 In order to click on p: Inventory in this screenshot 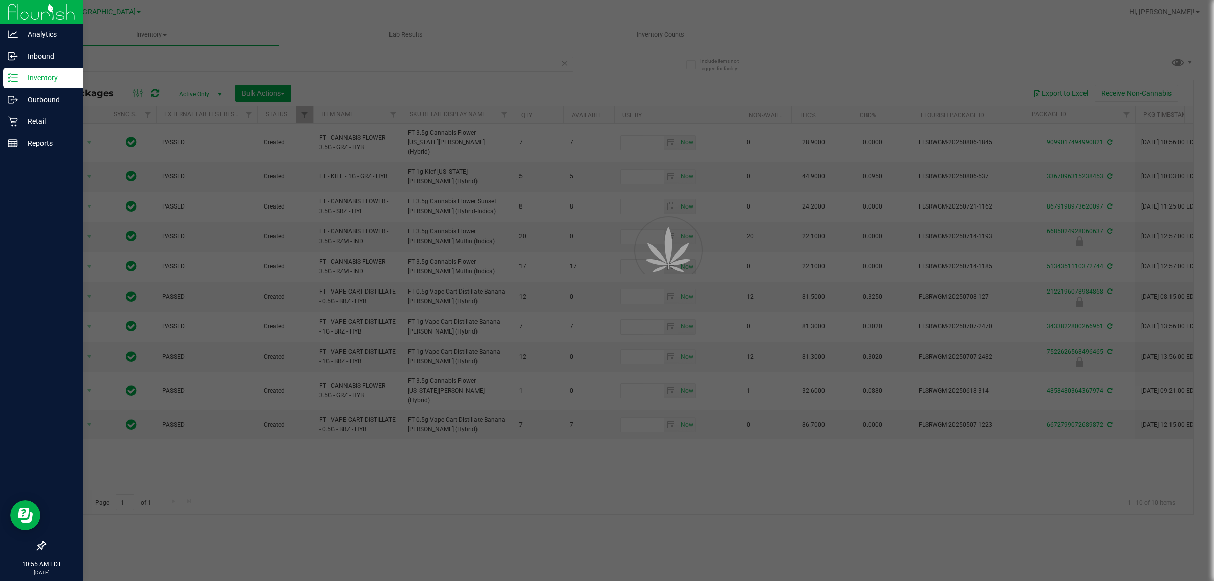, I will do `click(48, 78)`.